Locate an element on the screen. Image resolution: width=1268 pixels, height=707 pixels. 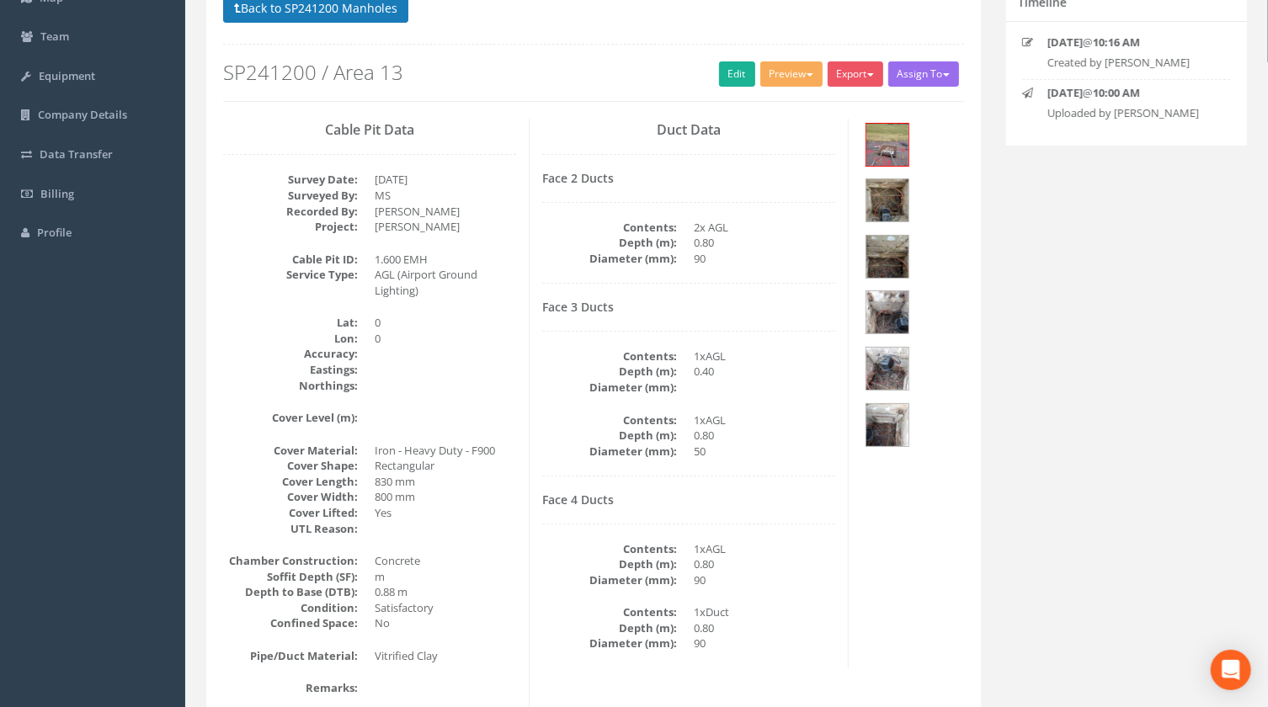
strong: 10:16 AM is located at coordinates (1118, 42).